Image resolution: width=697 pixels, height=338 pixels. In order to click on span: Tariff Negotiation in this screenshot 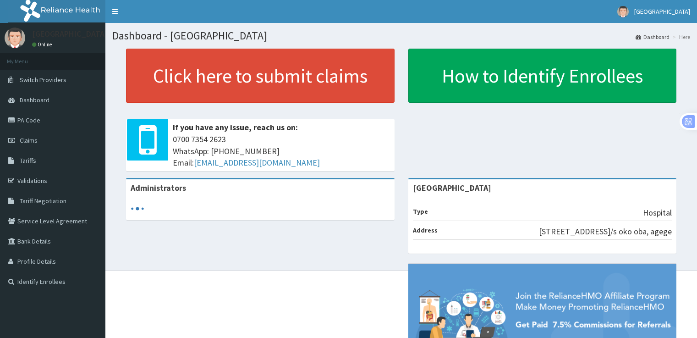, I will do `click(43, 201)`.